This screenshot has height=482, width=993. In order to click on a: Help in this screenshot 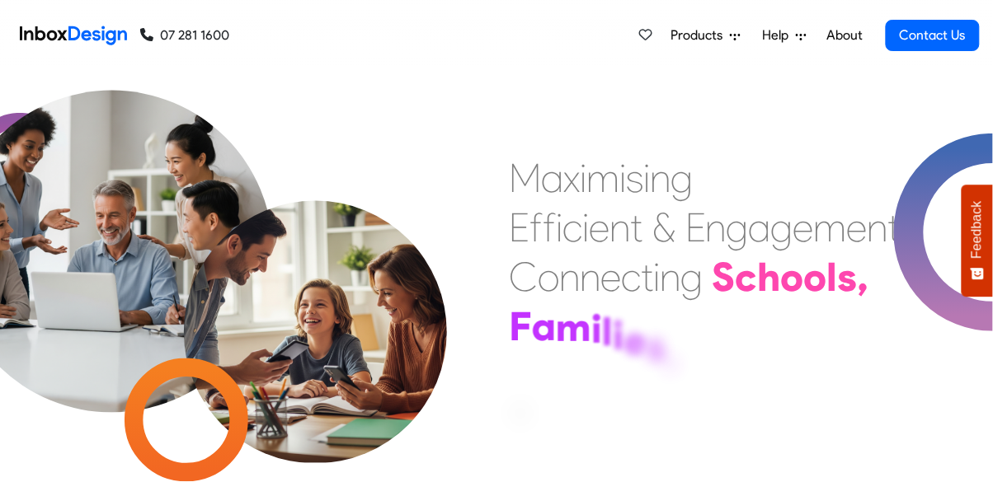, I will do `click(784, 35)`.